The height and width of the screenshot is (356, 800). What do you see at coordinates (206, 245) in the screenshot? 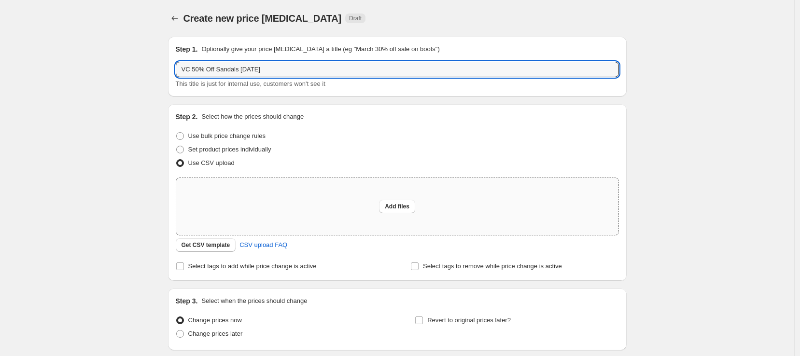
I see `button: Get CSV template` at bounding box center [206, 245].